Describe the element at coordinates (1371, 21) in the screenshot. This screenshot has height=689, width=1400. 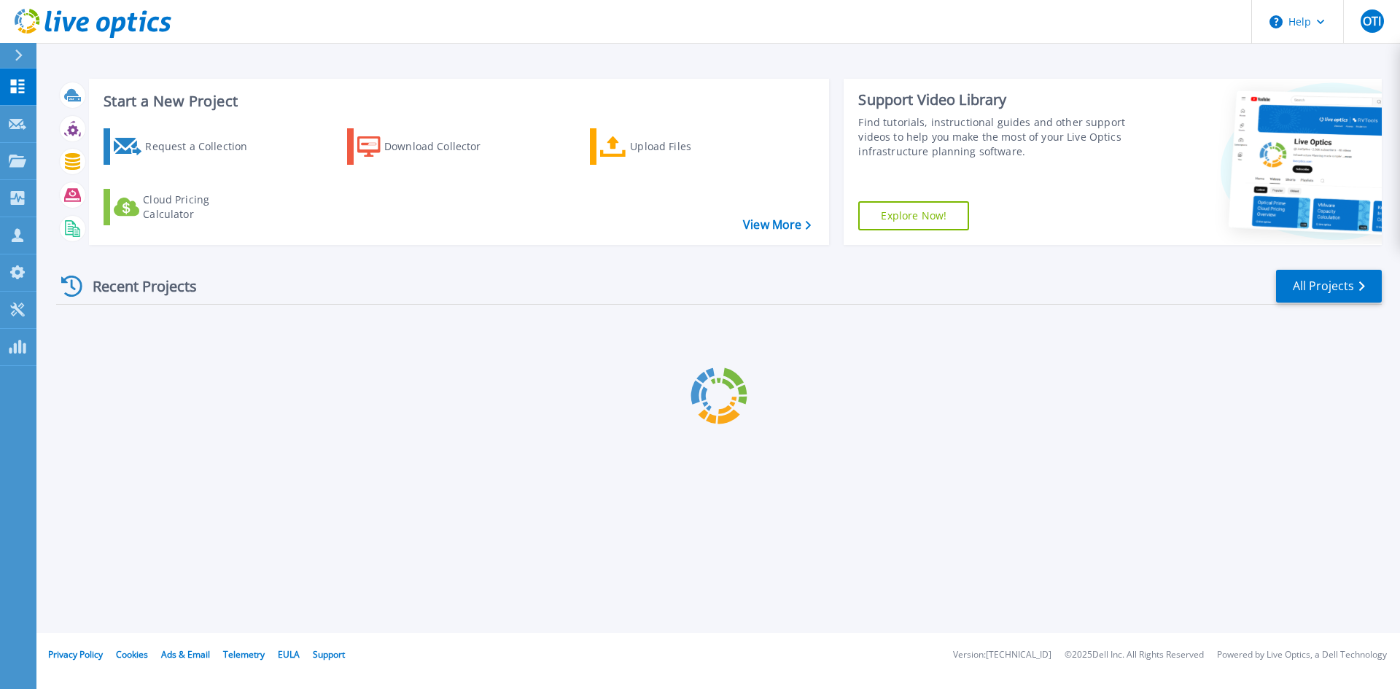
I see `span: OTI` at that location.